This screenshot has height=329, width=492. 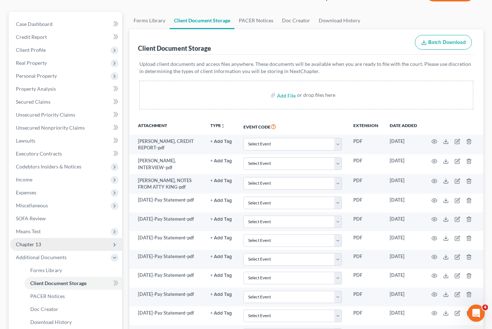 I want to click on a: Executory Contracts, so click(x=66, y=154).